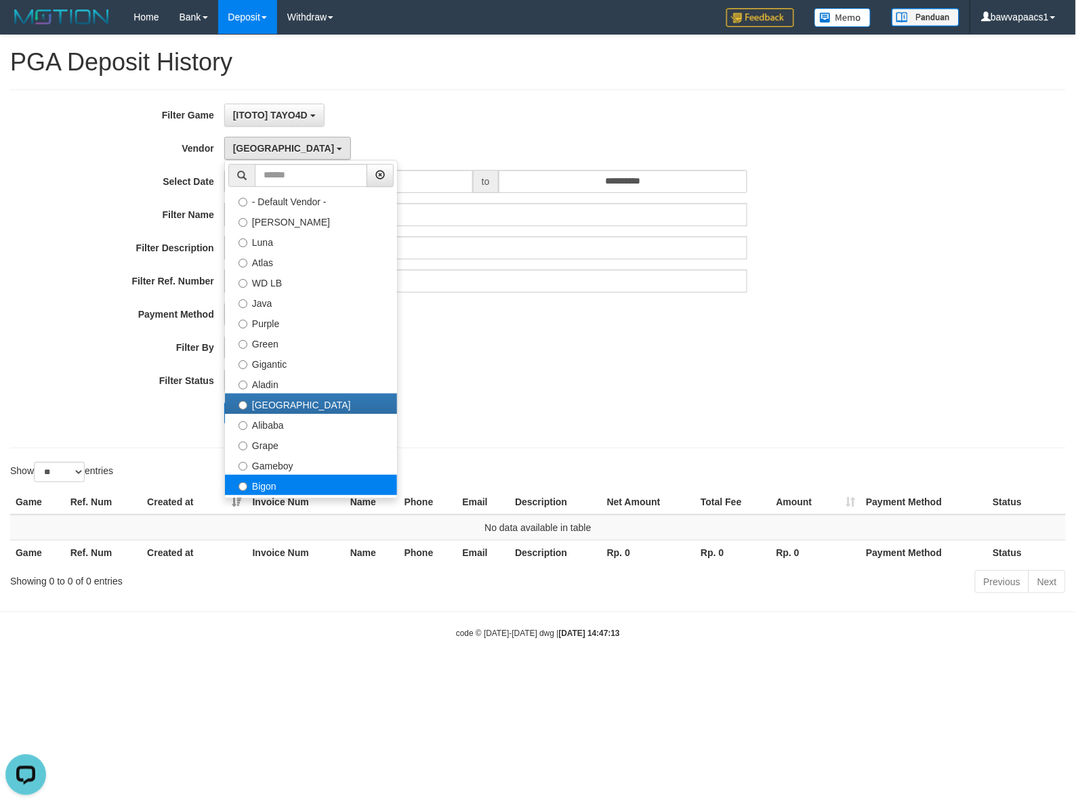 This screenshot has height=806, width=1076. I want to click on label: Purple, so click(311, 323).